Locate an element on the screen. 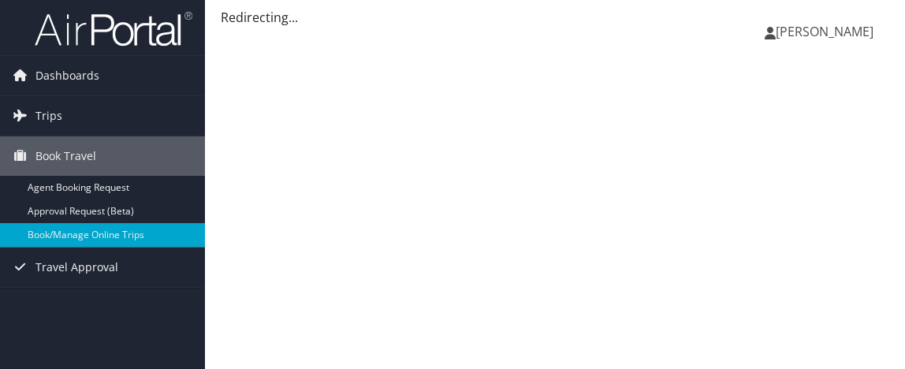  span: Travel Approval is located at coordinates (76, 267).